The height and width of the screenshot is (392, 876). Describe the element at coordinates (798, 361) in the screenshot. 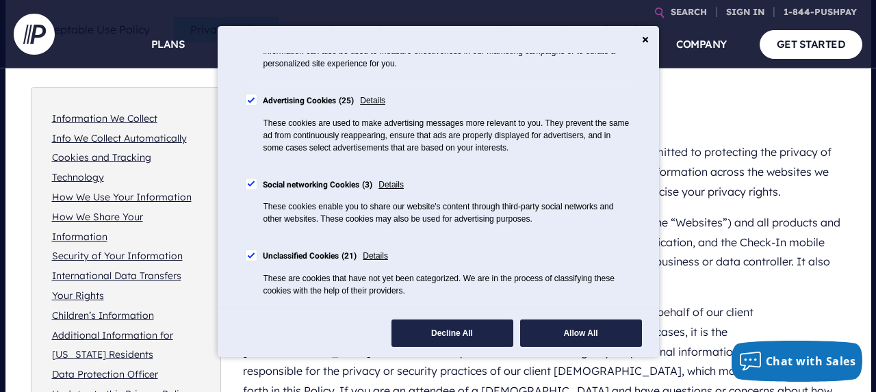

I see `button: Chat with Sales` at that location.